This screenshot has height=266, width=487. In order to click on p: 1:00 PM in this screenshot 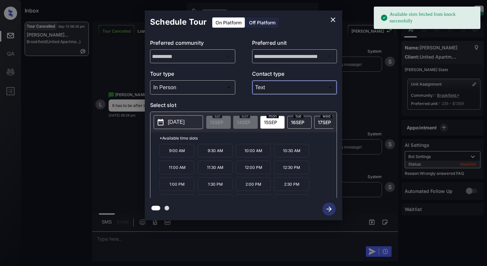, I will do `click(177, 184)`.